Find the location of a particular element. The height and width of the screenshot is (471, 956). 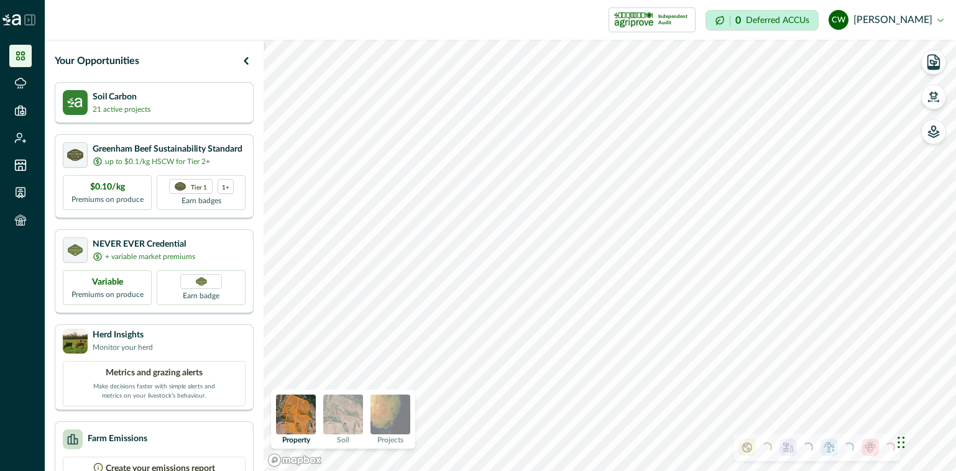

button: certification logoIndependent Audit is located at coordinates (652, 20).